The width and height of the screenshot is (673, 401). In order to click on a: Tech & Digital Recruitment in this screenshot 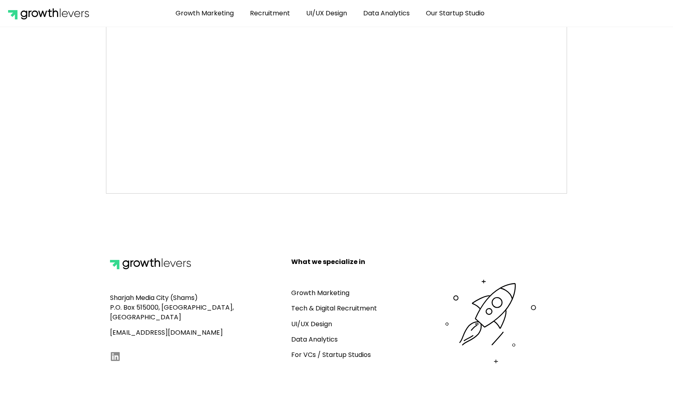, I will do `click(334, 308)`.